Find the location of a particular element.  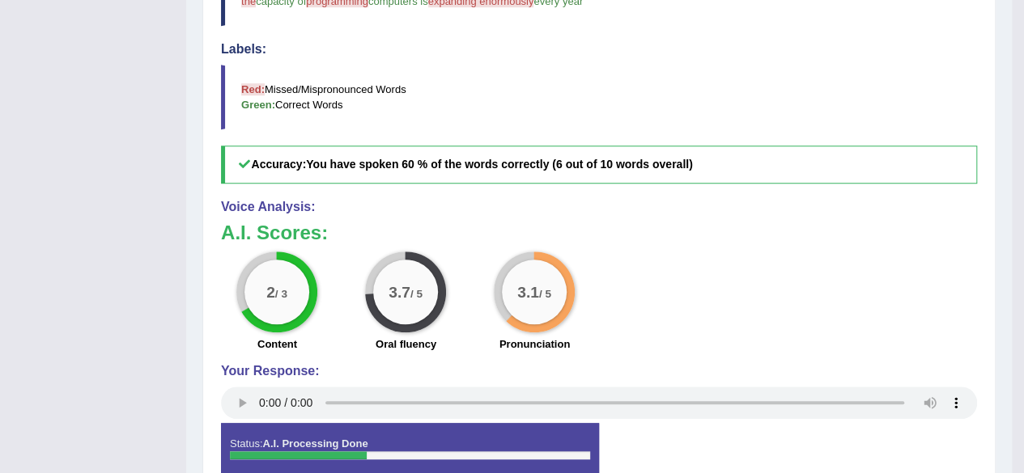

h5: Accuracy: is located at coordinates (599, 164).